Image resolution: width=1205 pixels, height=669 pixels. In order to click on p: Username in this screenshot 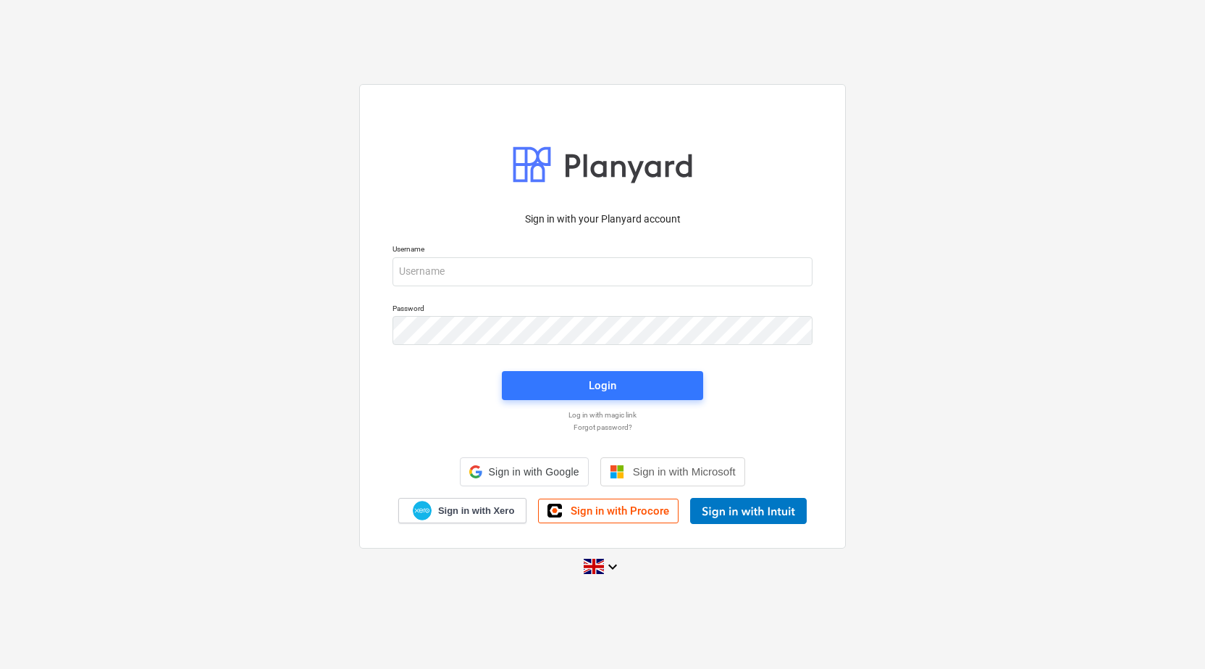, I will do `click(603, 250)`.